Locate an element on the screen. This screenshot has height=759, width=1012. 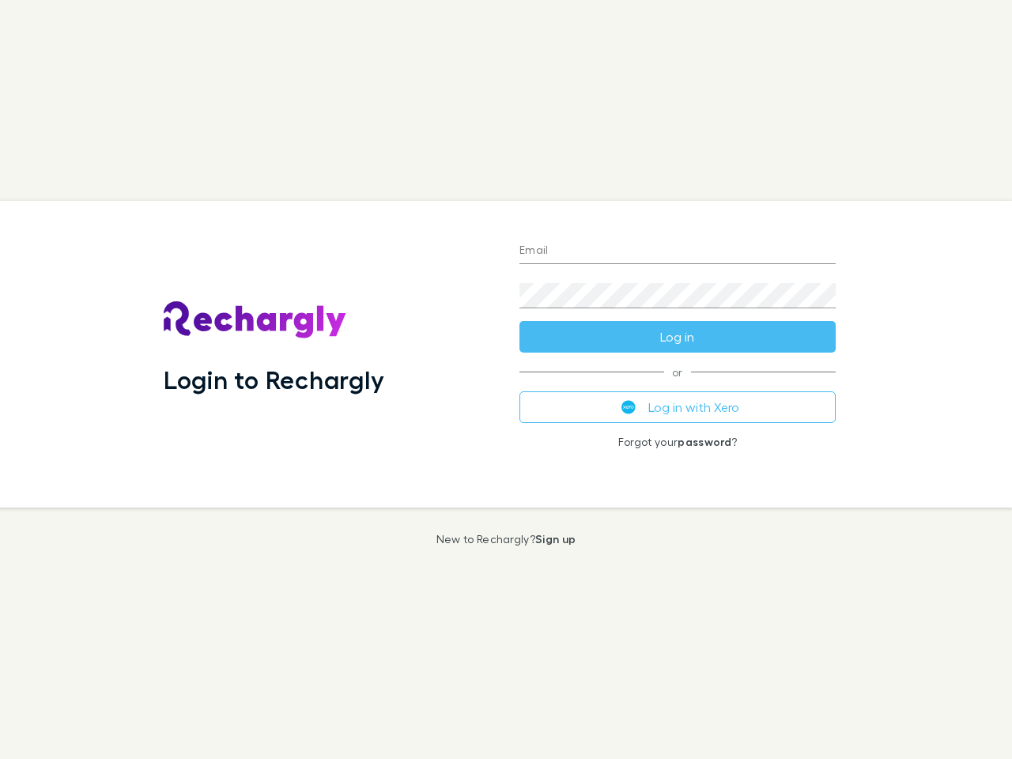
img: Rechargly's Logo is located at coordinates (255, 320).